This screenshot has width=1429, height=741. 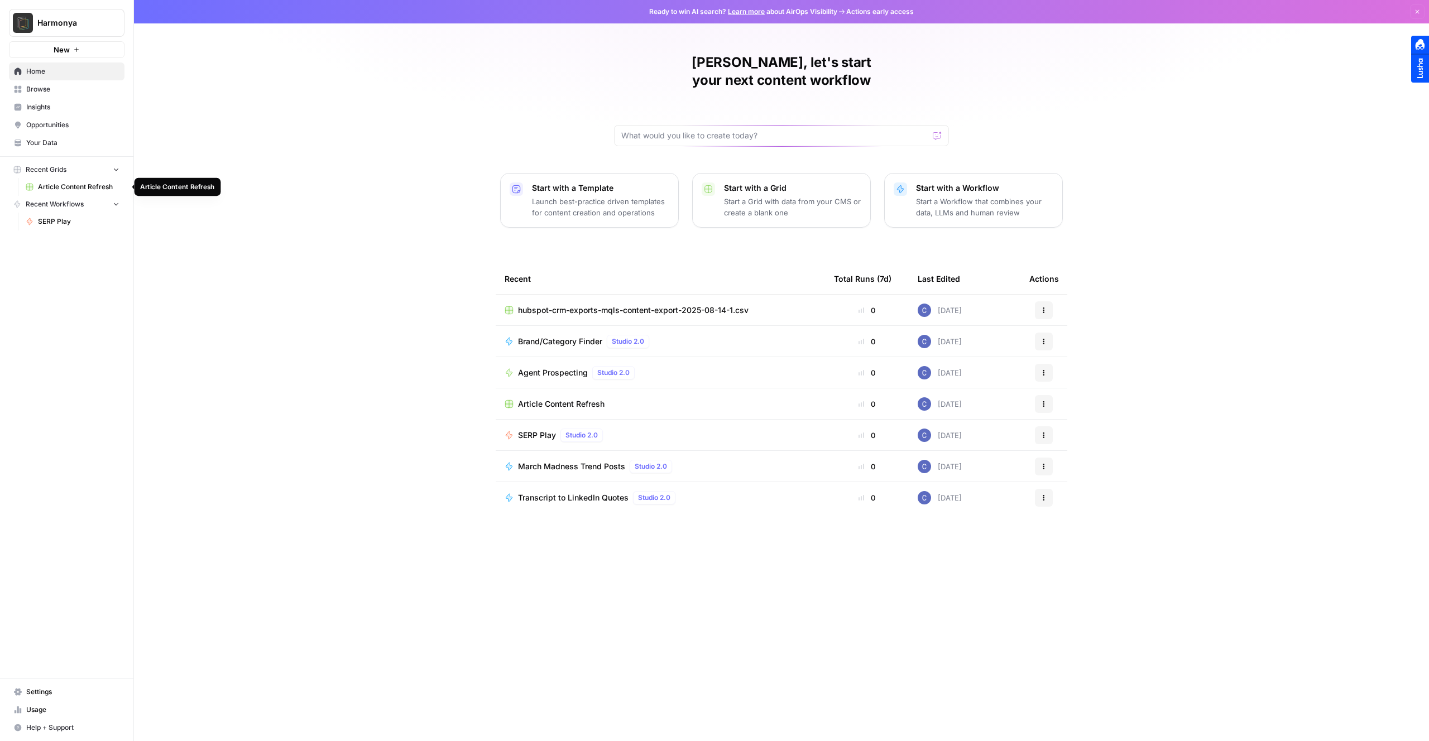 What do you see at coordinates (73, 71) in the screenshot?
I see `span: Home` at bounding box center [73, 71].